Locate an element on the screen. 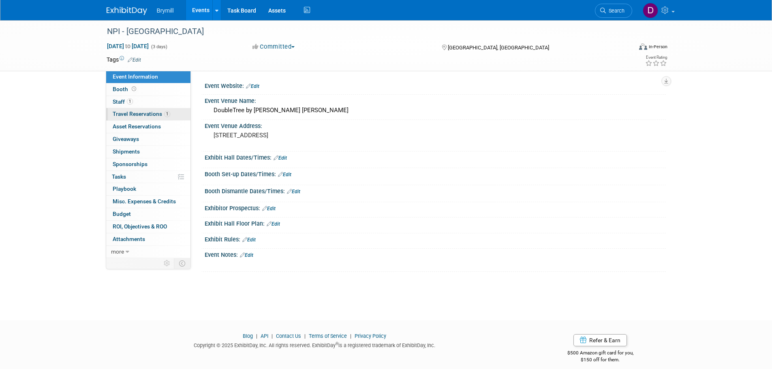 This screenshot has height=369, width=772. a: Budget is located at coordinates (148, 214).